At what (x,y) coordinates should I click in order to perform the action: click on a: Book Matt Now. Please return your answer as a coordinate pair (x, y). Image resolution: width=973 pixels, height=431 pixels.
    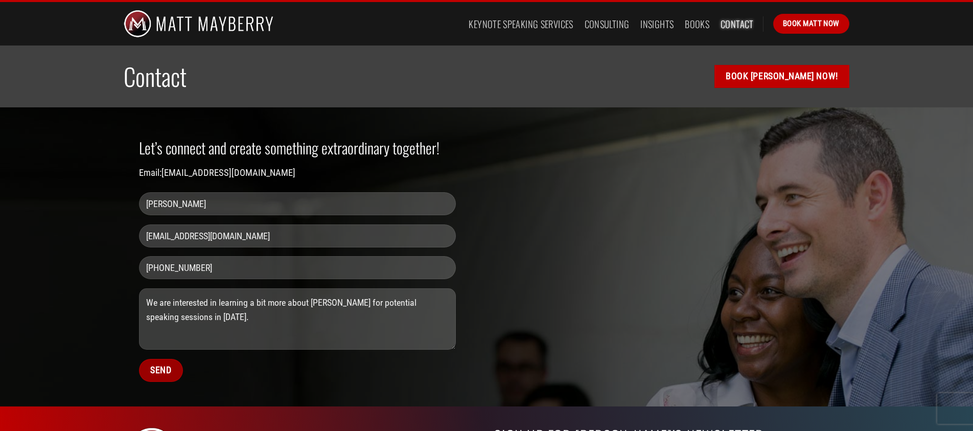
    Looking at the image, I should click on (811, 24).